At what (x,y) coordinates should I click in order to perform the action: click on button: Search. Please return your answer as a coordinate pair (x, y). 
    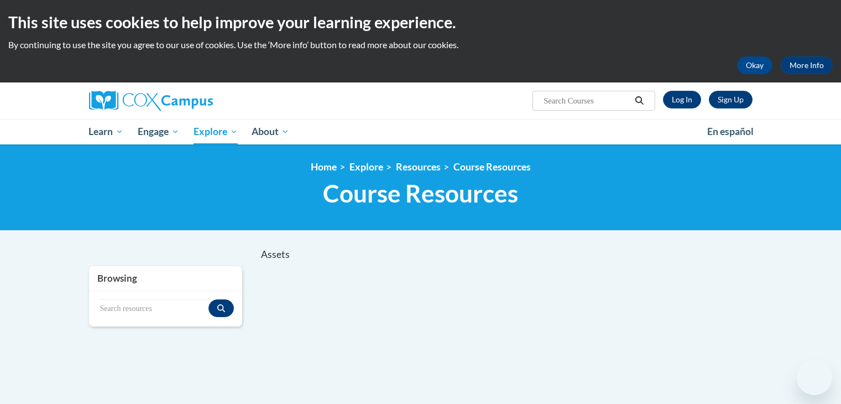
    Looking at the image, I should click on (639, 101).